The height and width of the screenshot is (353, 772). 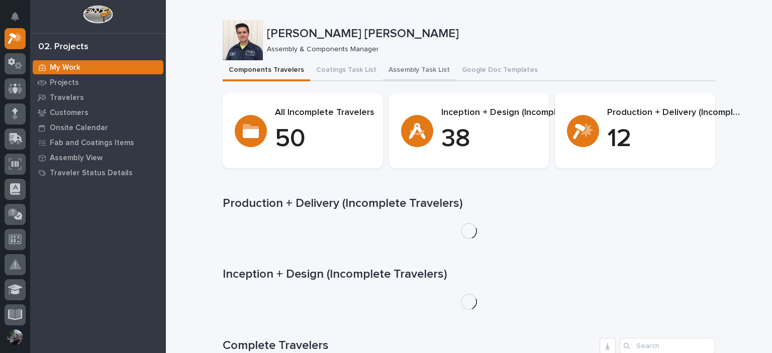 What do you see at coordinates (98, 128) in the screenshot?
I see `a: Onsite Calendar` at bounding box center [98, 128].